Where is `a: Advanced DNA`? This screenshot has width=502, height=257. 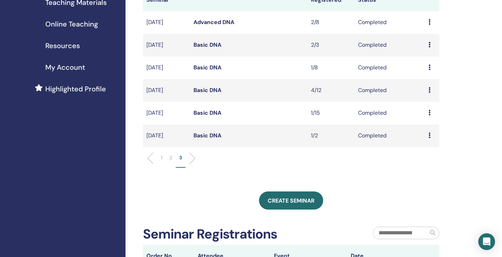
a: Advanced DNA is located at coordinates (214, 22).